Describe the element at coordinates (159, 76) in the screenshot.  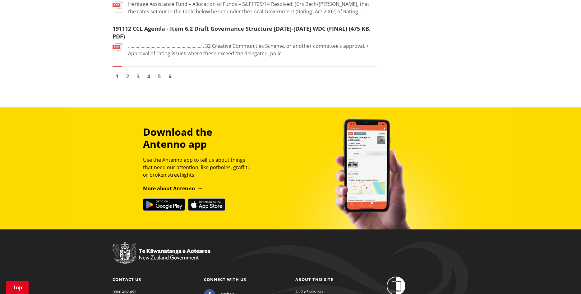
I see `a: Go to page 5` at that location.